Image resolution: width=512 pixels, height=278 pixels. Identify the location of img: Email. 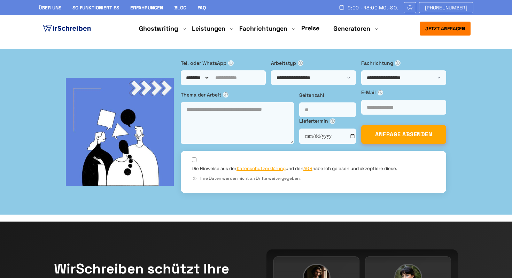
(410, 8).